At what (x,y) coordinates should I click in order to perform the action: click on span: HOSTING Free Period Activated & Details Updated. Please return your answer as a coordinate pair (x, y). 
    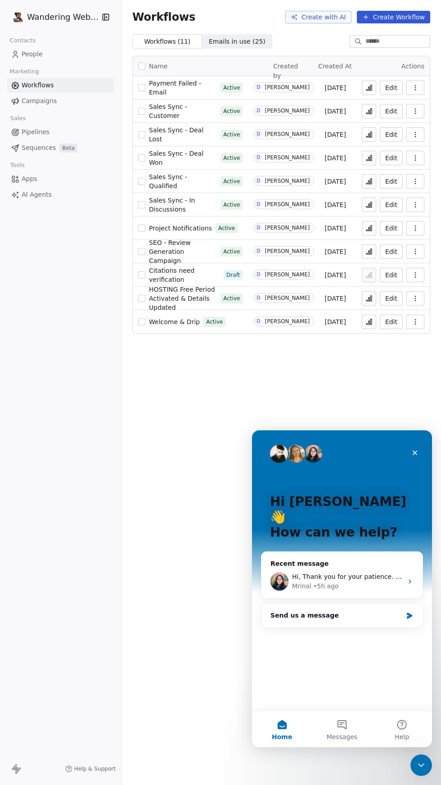
    Looking at the image, I should click on (182, 299).